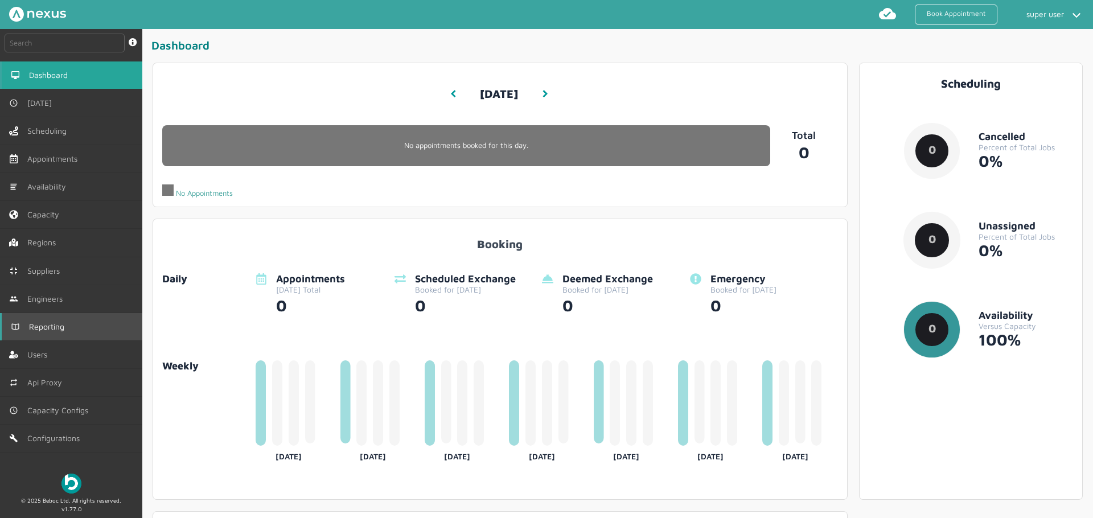 The image size is (1093, 518). I want to click on div: 100%, so click(1026, 340).